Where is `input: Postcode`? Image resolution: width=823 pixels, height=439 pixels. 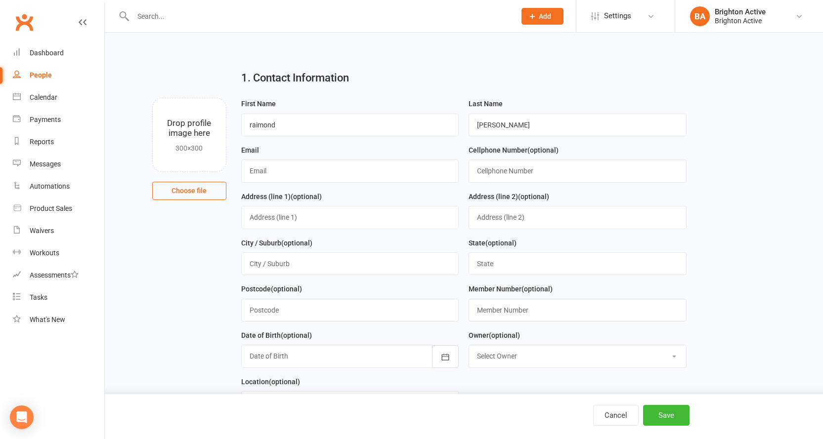 input: Postcode is located at coordinates (350, 310).